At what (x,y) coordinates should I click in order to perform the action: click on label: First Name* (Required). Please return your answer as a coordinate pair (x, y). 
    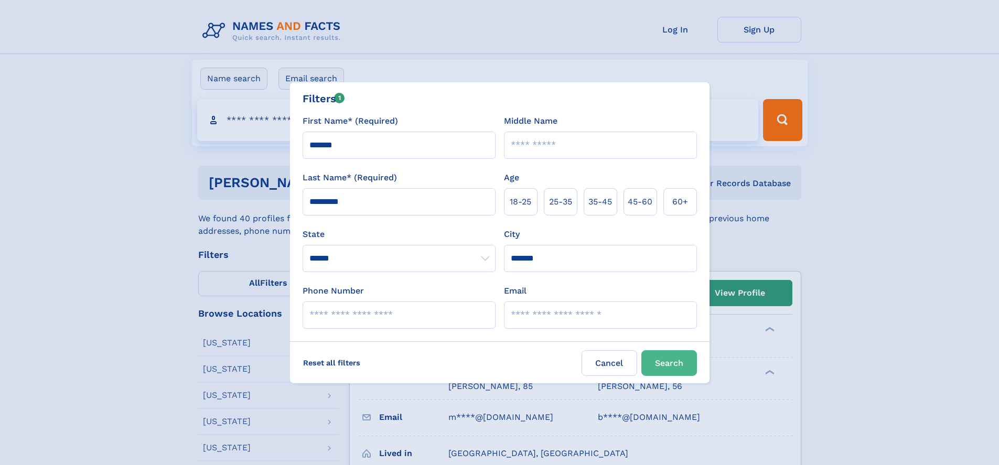
    Looking at the image, I should click on (350, 121).